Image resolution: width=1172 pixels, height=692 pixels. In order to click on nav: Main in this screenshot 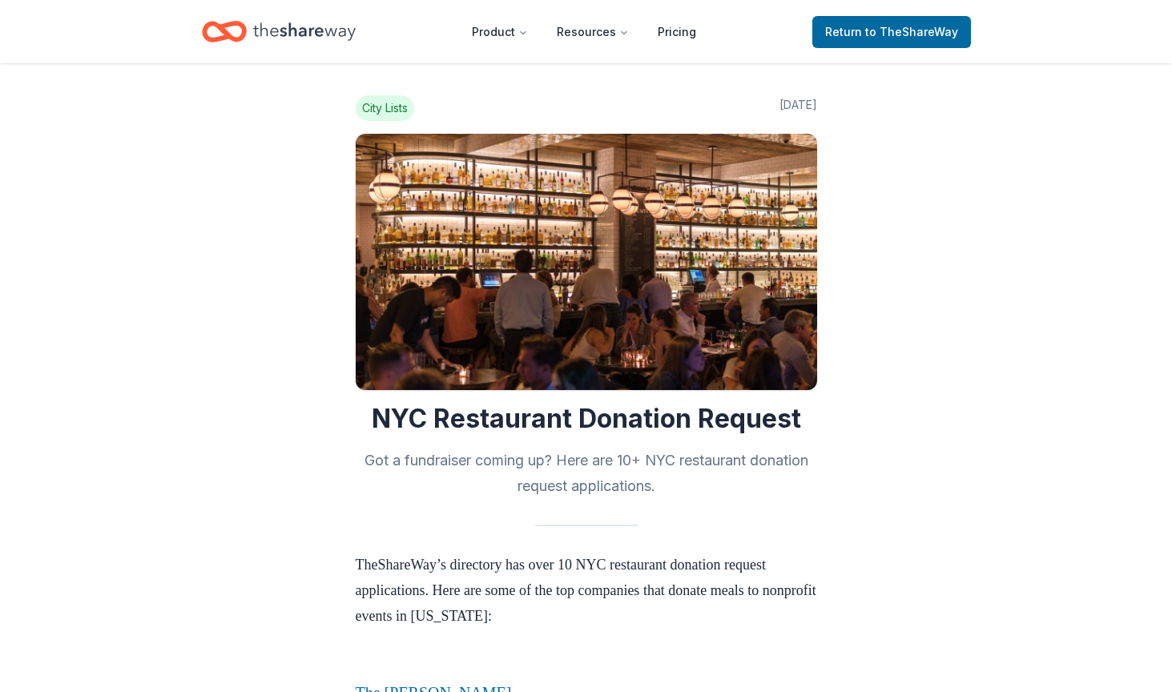, I will do `click(584, 31)`.